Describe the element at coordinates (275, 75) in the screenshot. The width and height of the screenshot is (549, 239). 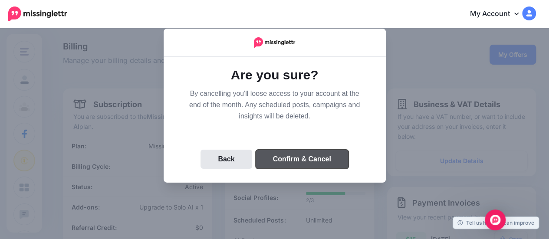
I see `h1: Are you sure?` at that location.